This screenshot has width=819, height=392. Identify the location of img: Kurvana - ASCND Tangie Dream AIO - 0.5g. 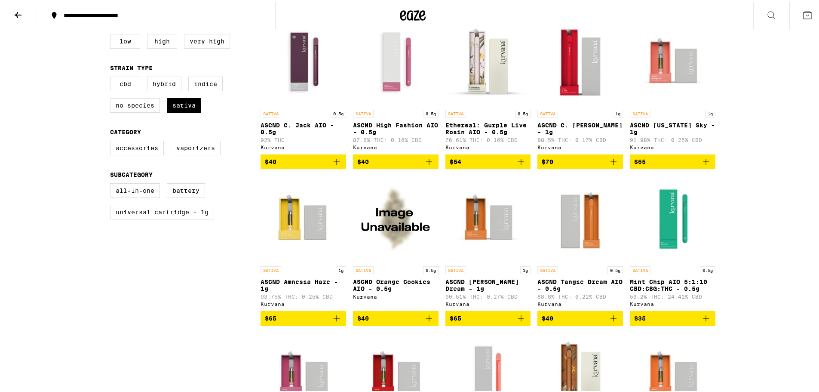
(580, 217).